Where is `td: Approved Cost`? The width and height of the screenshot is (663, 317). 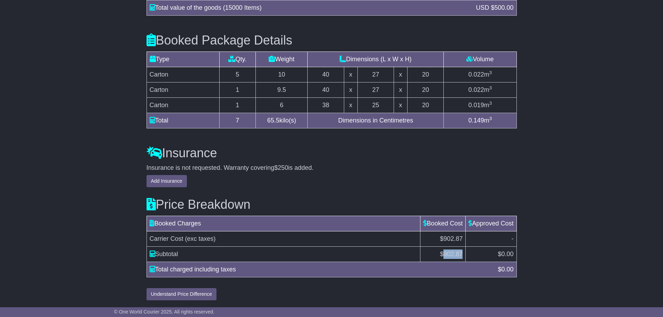 td: Approved Cost is located at coordinates (491, 223).